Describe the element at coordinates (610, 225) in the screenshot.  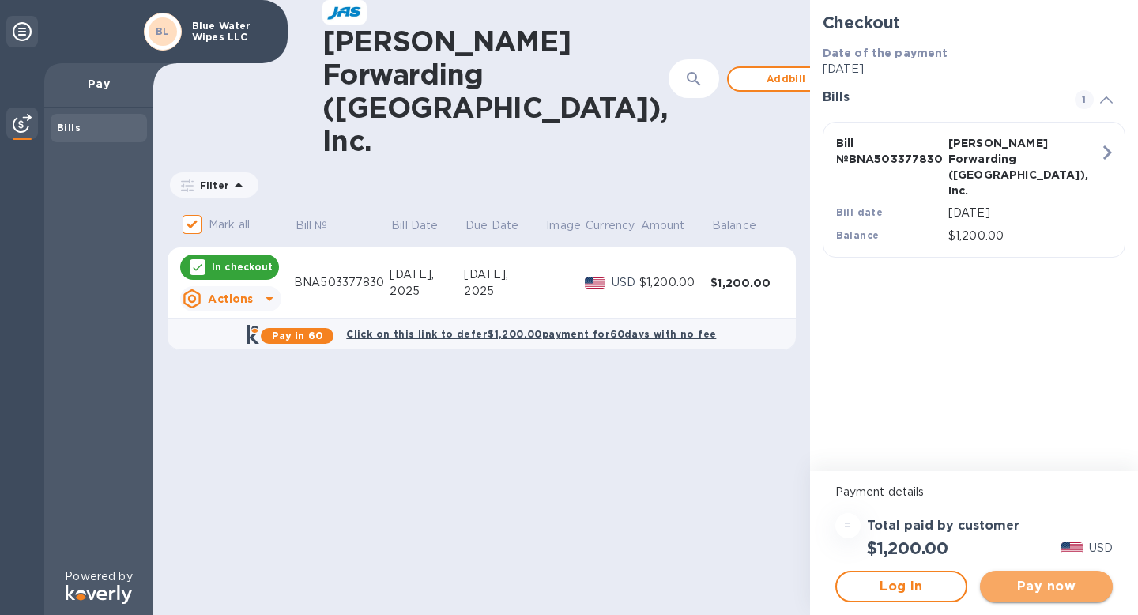
I see `p: Currency` at that location.